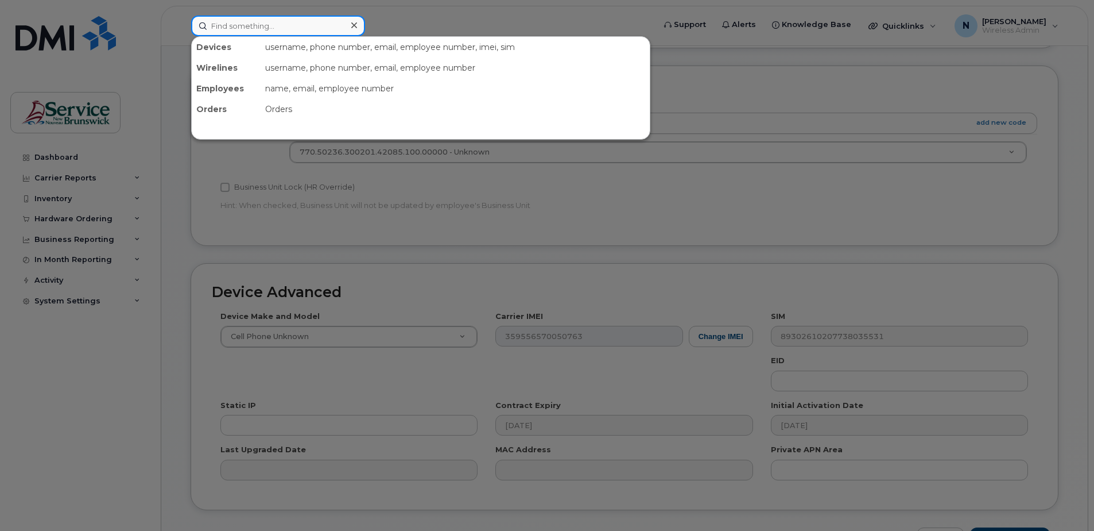 This screenshot has width=1094, height=531. Describe the element at coordinates (278, 26) in the screenshot. I see `input: Find something...` at that location.